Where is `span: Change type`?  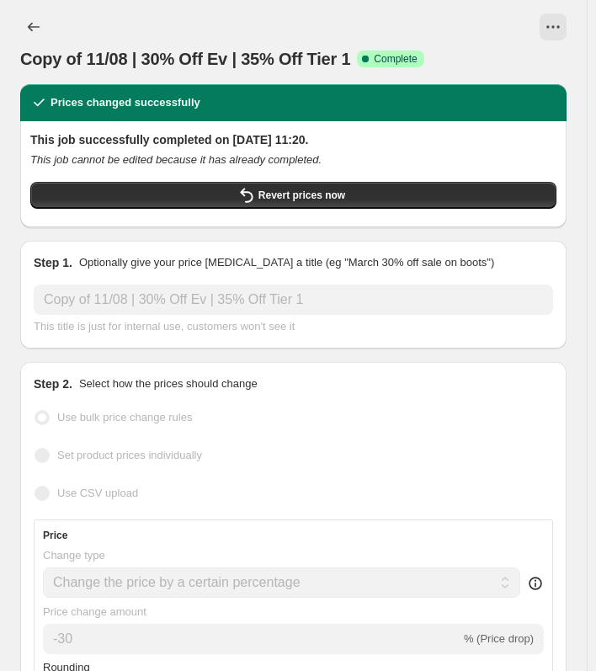
span: Change type is located at coordinates (74, 555).